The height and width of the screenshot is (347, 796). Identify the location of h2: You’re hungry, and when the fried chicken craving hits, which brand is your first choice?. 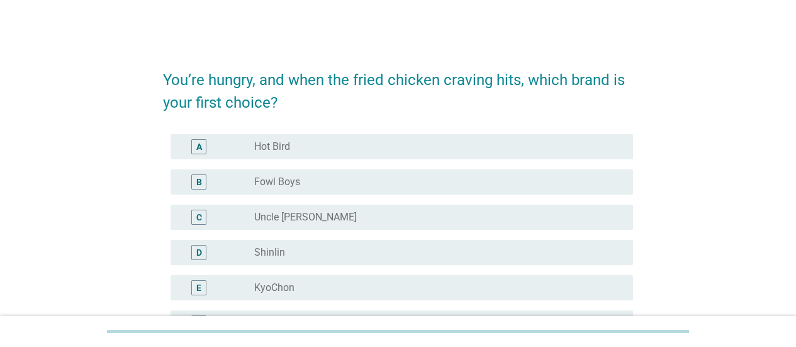
(398, 85).